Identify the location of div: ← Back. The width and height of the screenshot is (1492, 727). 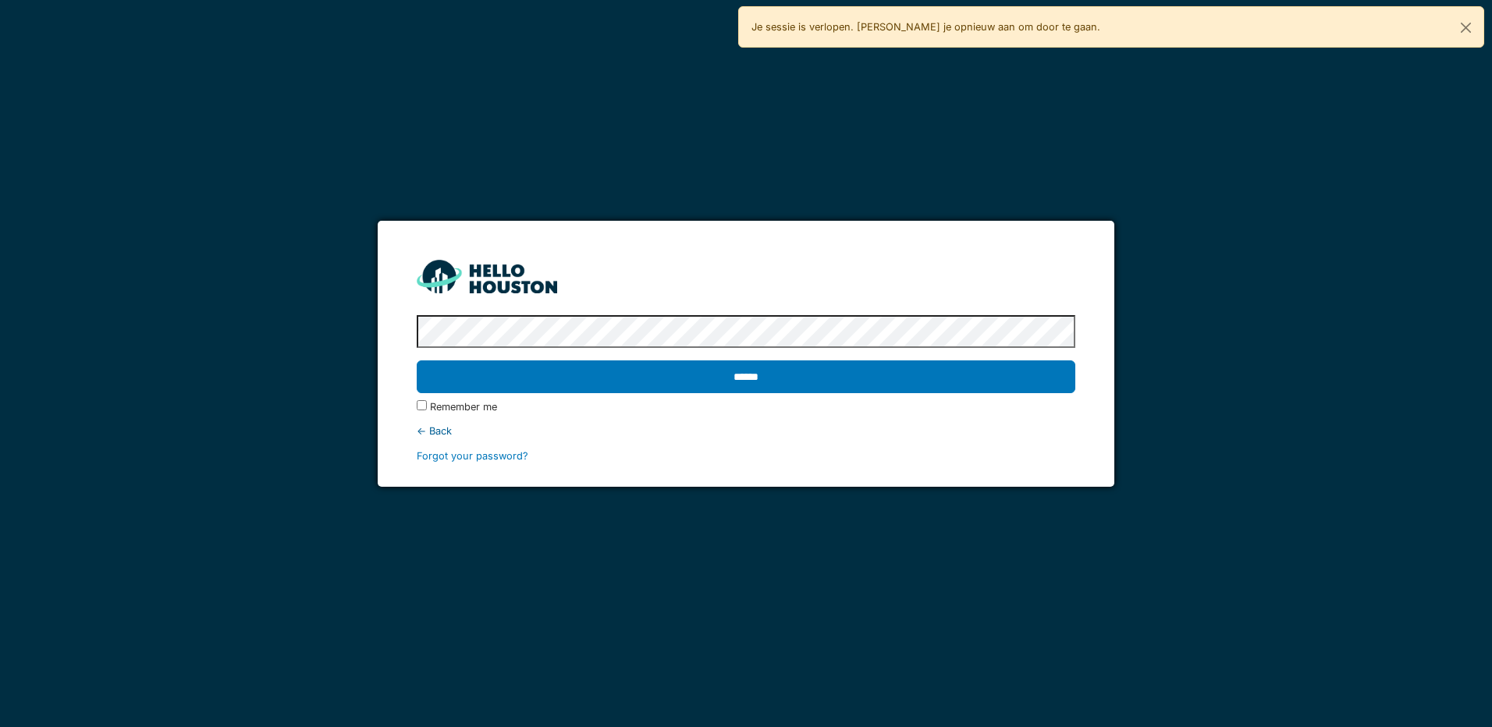
(745, 431).